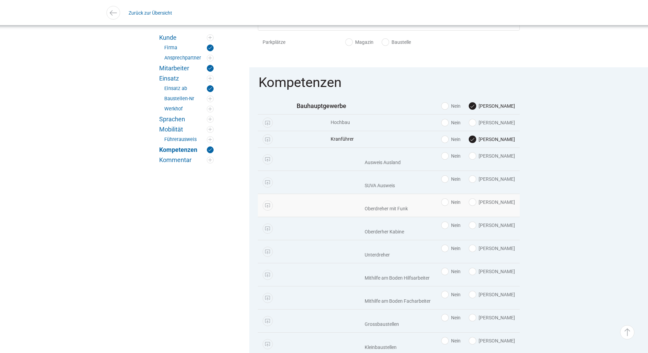 The height and width of the screenshot is (353, 648). Describe the element at coordinates (186, 119) in the screenshot. I see `a: Sprachen` at that location.